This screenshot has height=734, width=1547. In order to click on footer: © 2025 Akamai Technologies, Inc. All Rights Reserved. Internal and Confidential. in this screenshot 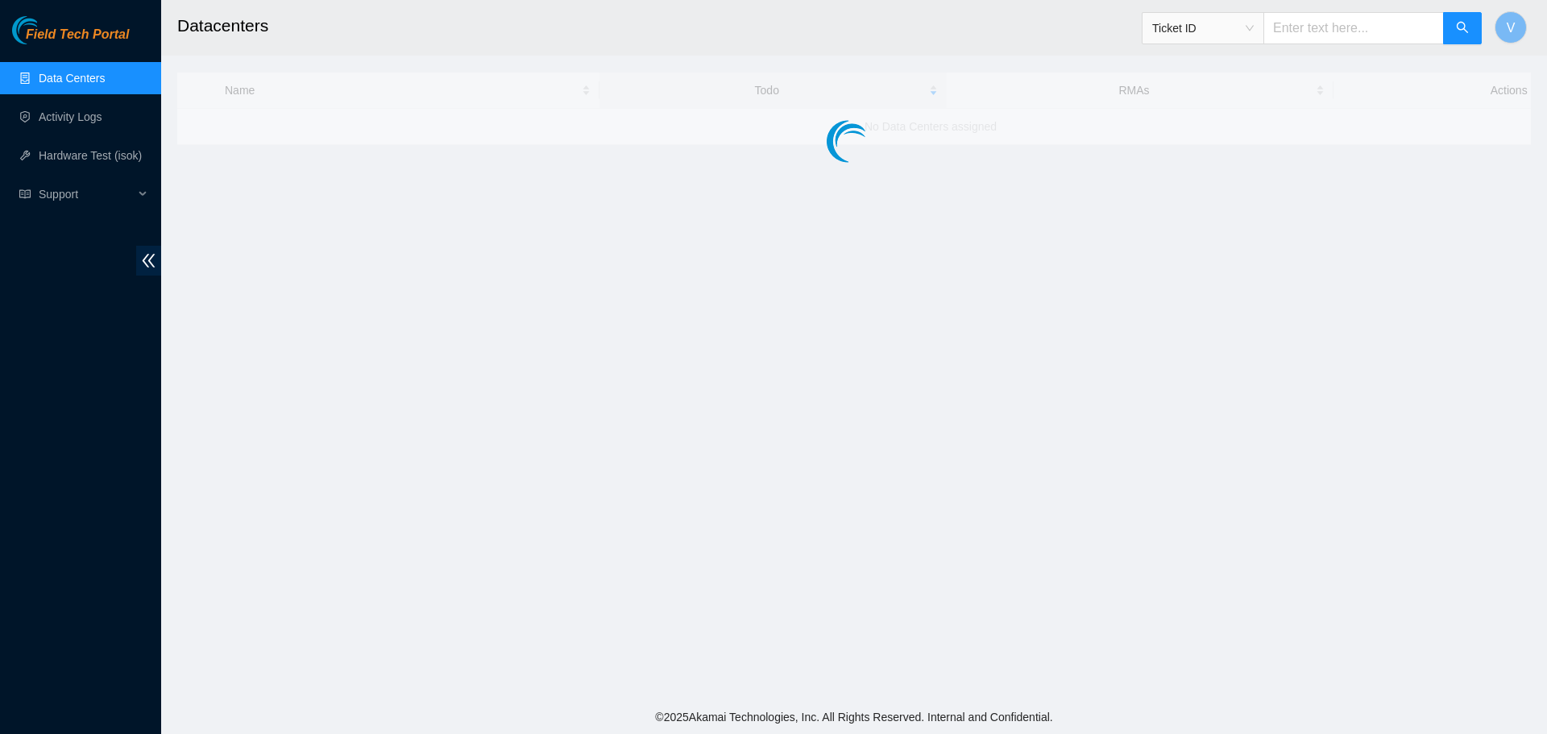, I will do `click(854, 717)`.